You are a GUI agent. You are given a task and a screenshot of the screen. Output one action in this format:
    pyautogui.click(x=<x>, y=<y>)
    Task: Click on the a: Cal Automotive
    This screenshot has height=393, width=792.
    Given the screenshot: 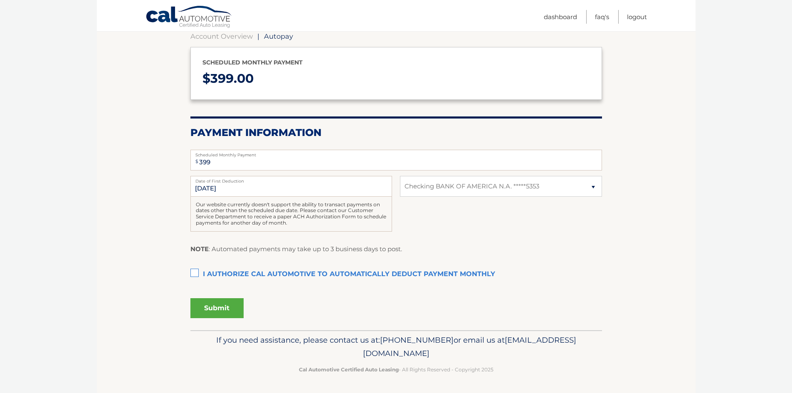 What is the action you would take?
    pyautogui.click(x=189, y=17)
    